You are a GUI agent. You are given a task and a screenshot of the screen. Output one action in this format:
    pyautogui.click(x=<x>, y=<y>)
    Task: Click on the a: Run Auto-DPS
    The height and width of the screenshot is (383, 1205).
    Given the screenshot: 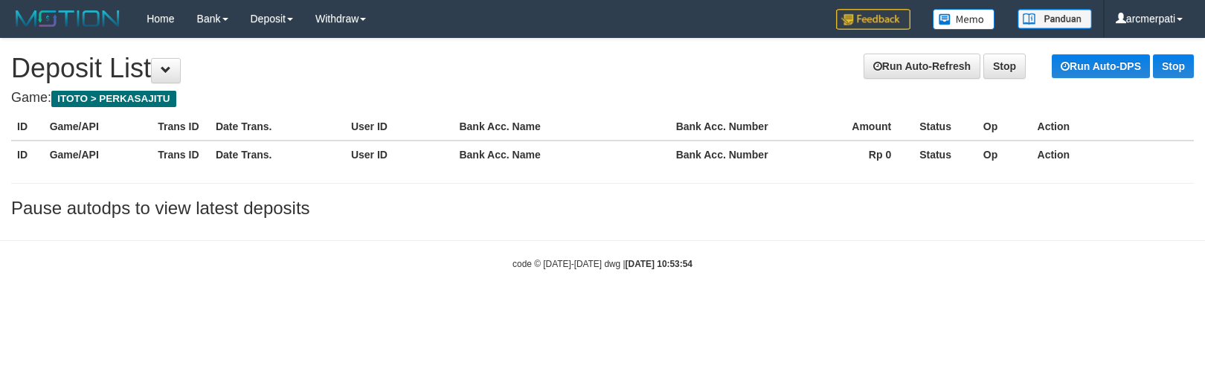 What is the action you would take?
    pyautogui.click(x=1101, y=66)
    